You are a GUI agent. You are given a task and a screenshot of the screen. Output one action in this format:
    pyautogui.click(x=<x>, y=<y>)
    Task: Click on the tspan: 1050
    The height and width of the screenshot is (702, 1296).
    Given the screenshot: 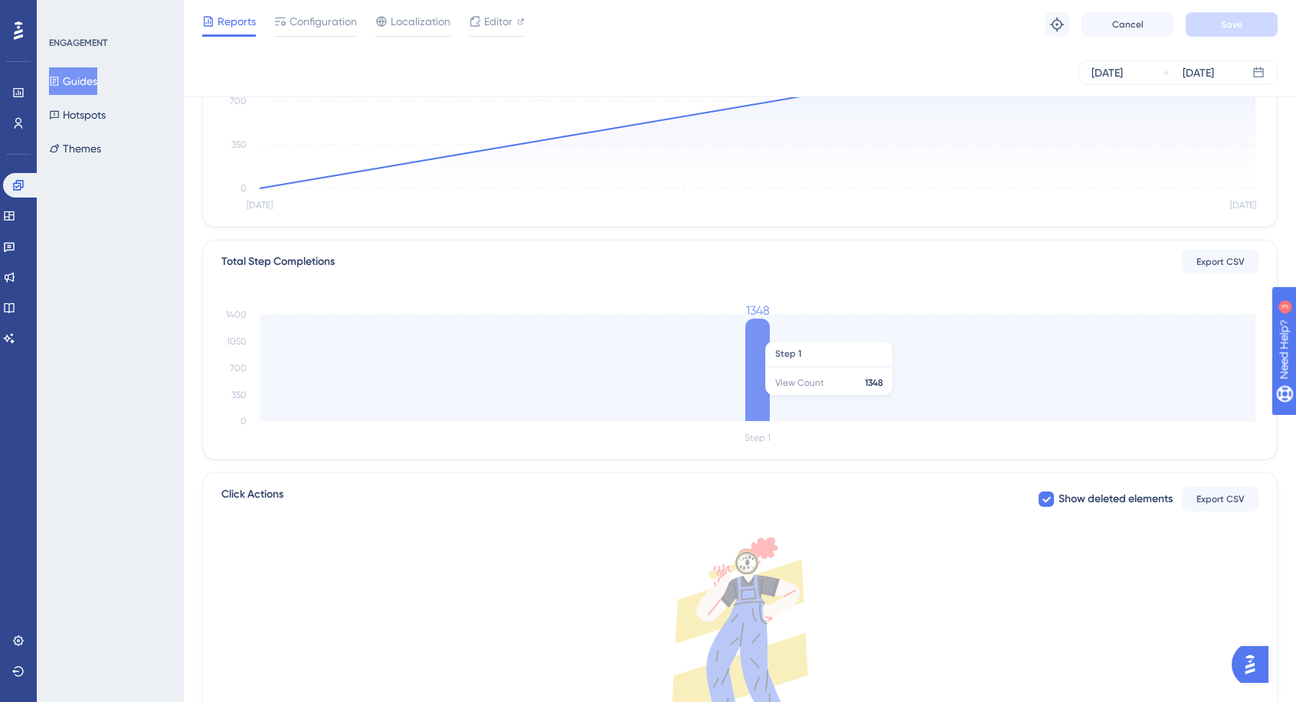 What is the action you would take?
    pyautogui.click(x=237, y=342)
    